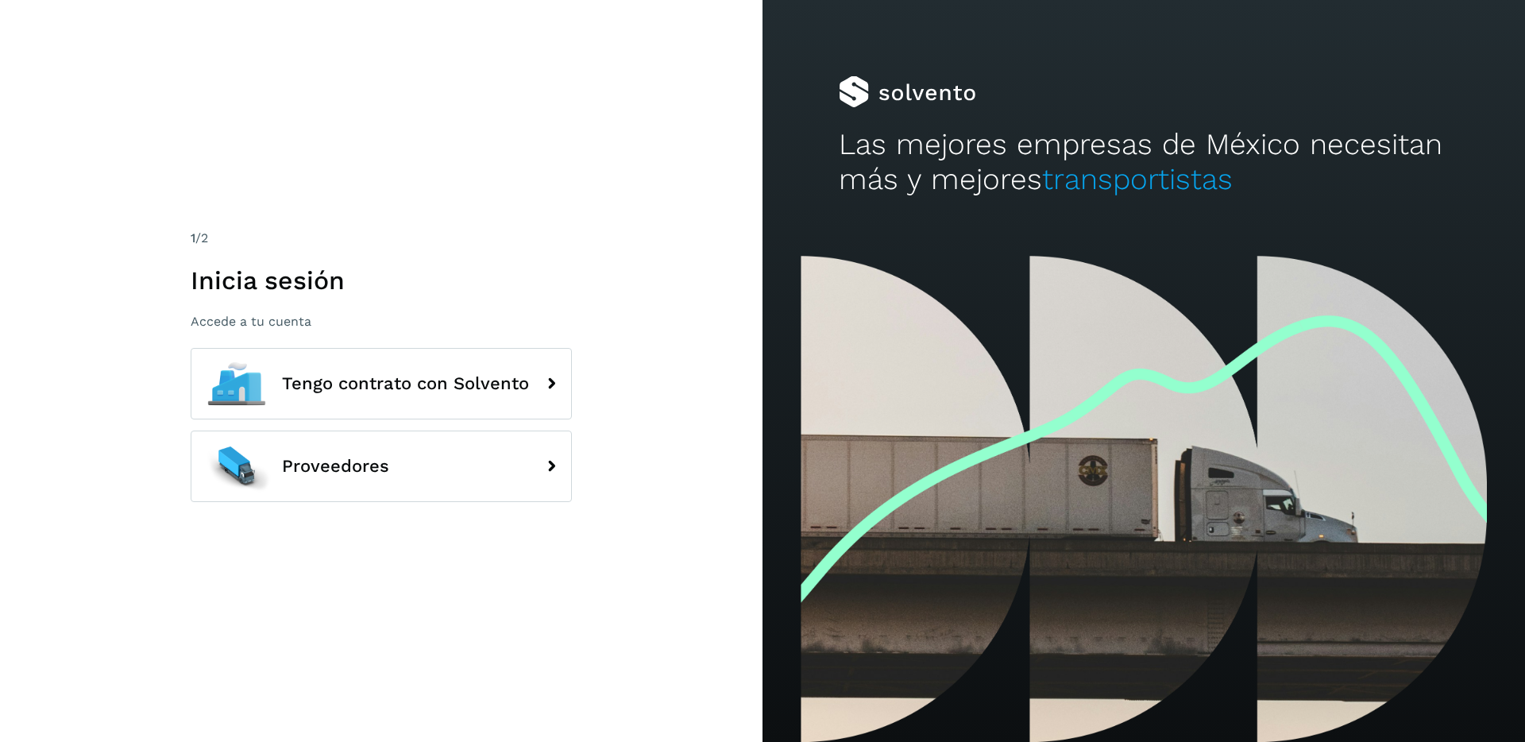 Image resolution: width=1525 pixels, height=742 pixels. What do you see at coordinates (381, 384) in the screenshot?
I see `button: Tengo contrato con Solvento` at bounding box center [381, 384].